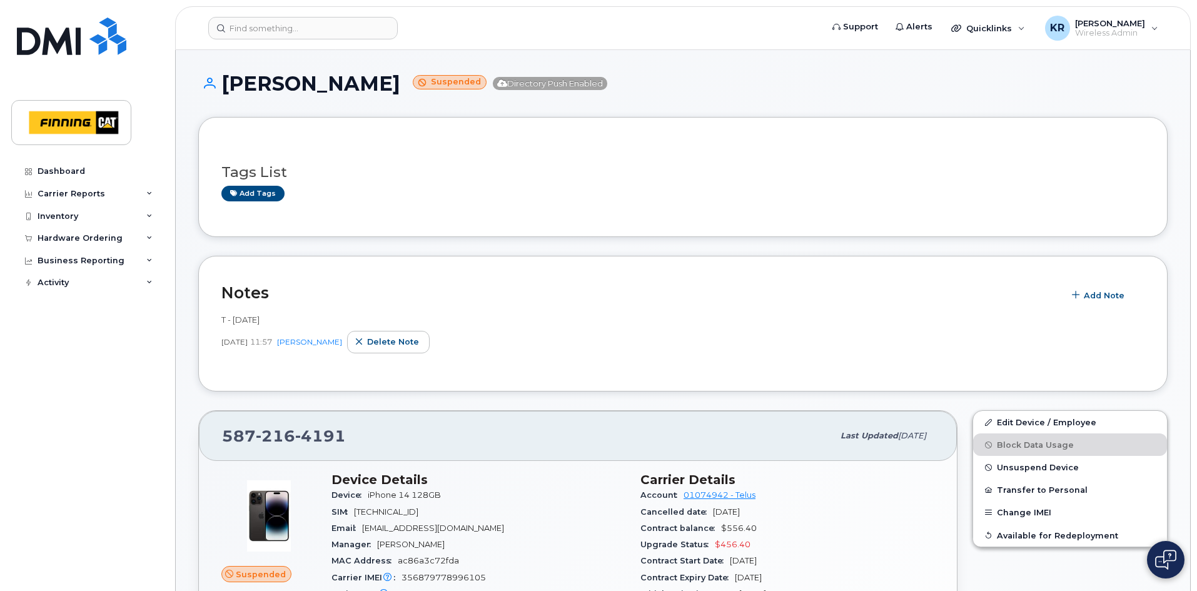  I want to click on span: Directory Push Enabled, so click(550, 83).